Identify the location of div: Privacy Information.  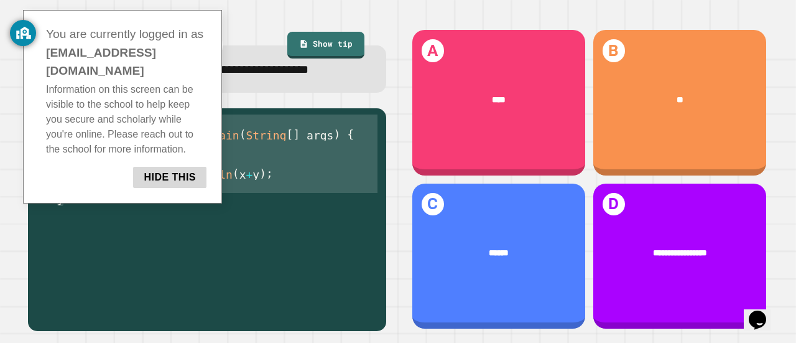
(123, 106).